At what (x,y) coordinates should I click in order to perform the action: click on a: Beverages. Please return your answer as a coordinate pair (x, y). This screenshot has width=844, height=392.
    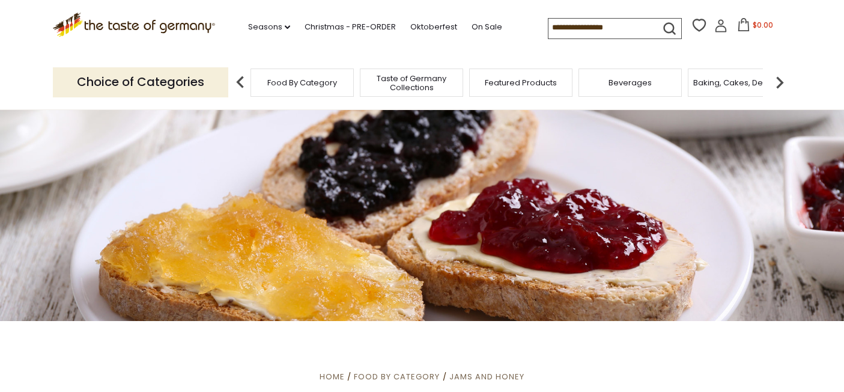
    Looking at the image, I should click on (630, 82).